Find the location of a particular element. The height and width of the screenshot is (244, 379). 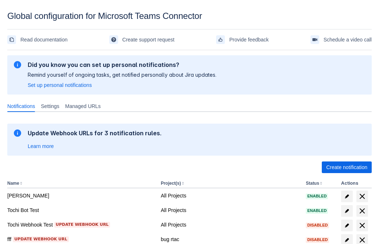

span: documentation is located at coordinates (12, 40).